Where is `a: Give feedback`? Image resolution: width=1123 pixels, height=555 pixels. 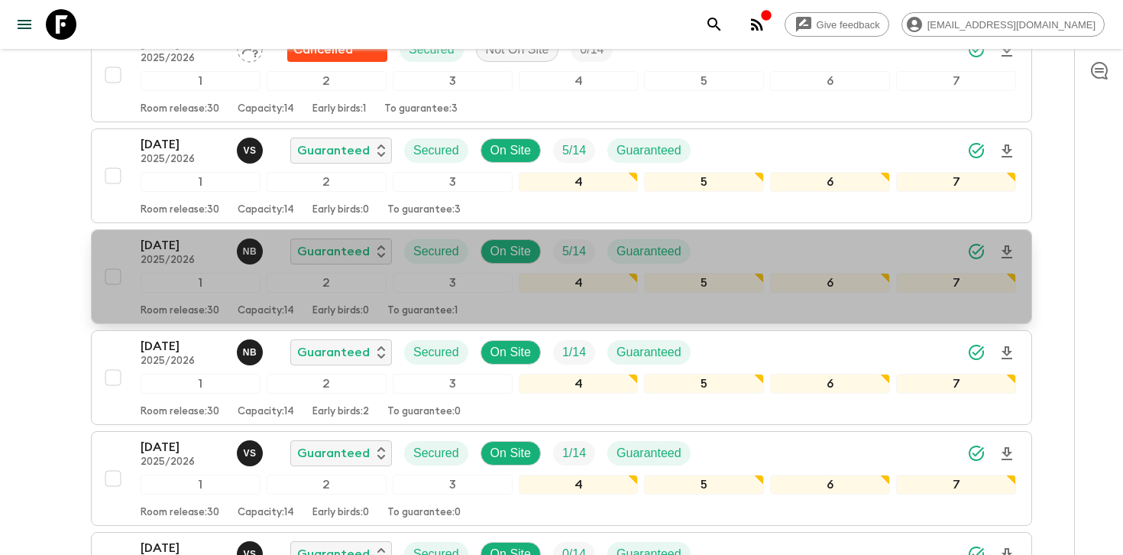
a: Give feedback is located at coordinates (837, 24).